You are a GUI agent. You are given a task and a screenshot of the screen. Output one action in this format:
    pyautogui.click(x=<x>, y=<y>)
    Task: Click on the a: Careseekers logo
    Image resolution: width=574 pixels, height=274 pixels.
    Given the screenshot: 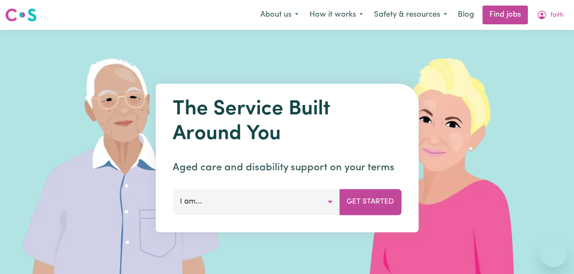 What is the action you would take?
    pyautogui.click(x=21, y=15)
    